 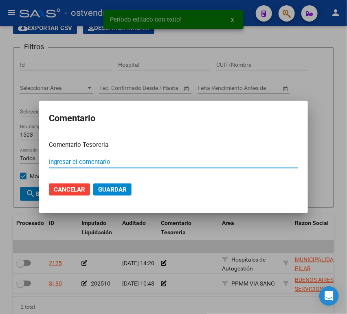 I want to click on span: Guardar, so click(x=112, y=190).